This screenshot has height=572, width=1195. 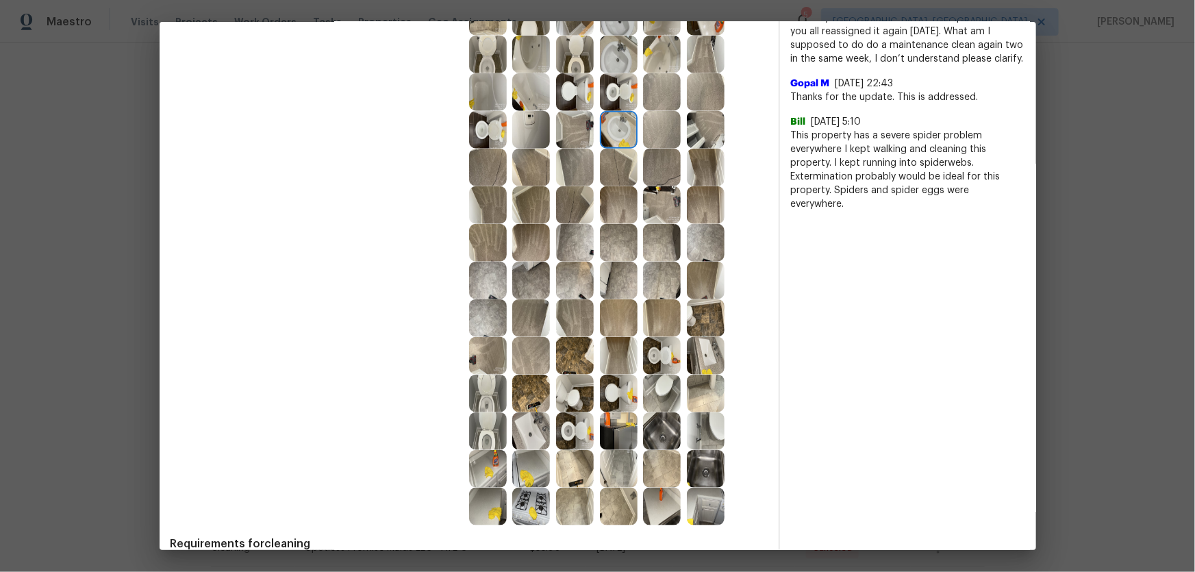 What do you see at coordinates (908, 97) in the screenshot?
I see `span: Thanks for the update. This is addressed.` at bounding box center [908, 97].